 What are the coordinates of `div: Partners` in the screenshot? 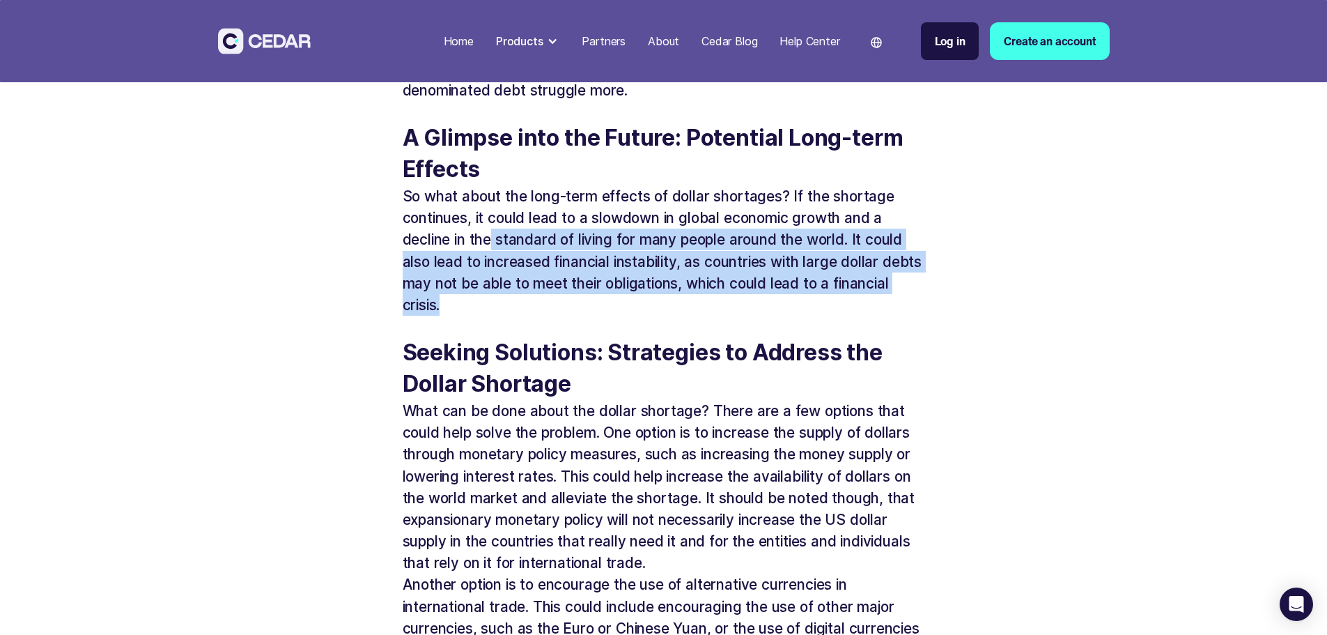 It's located at (603, 41).